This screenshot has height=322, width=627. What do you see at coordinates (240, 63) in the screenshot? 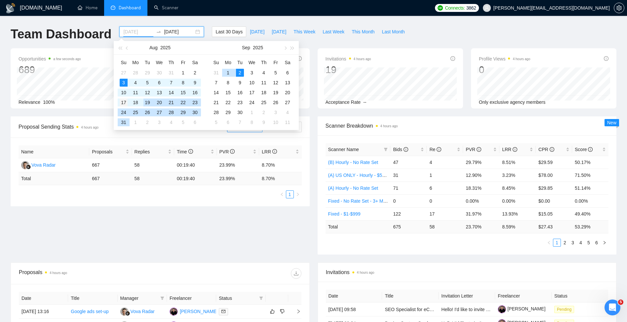
I see `th: Tu` at bounding box center [240, 63].